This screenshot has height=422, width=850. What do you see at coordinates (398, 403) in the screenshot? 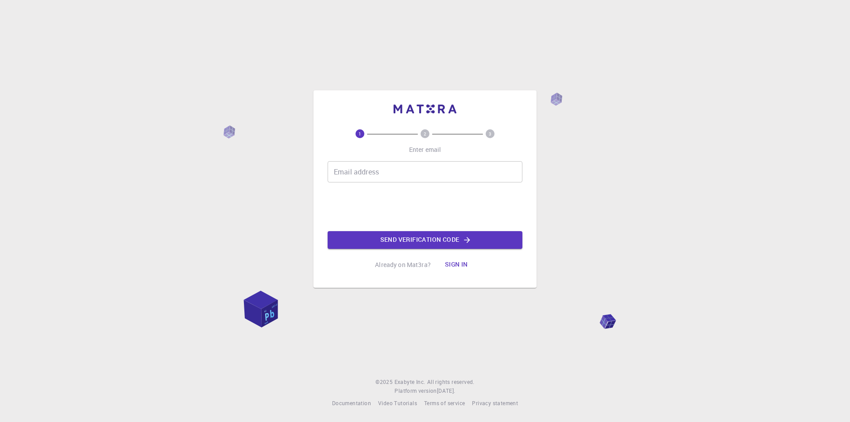
I see `span: Video Tutorials` at bounding box center [398, 403].